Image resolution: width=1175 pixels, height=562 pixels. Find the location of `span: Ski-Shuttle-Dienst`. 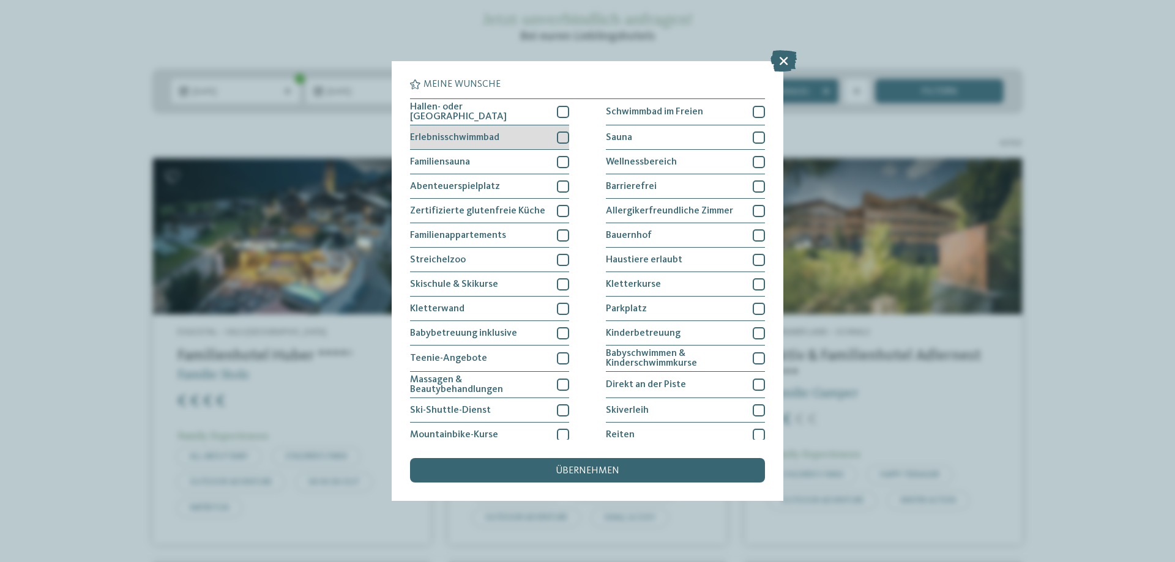

span: Ski-Shuttle-Dienst is located at coordinates (450, 411).